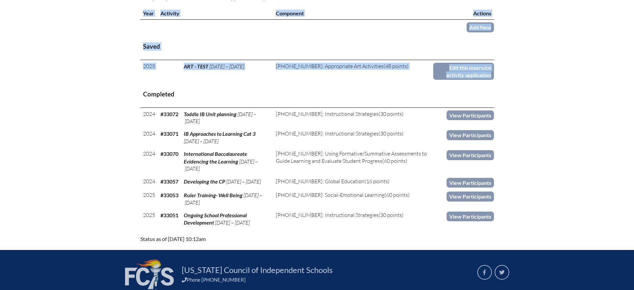 The width and height of the screenshot is (634, 290). What do you see at coordinates (215, 13) in the screenshot?
I see `th: Activity` at bounding box center [215, 13].